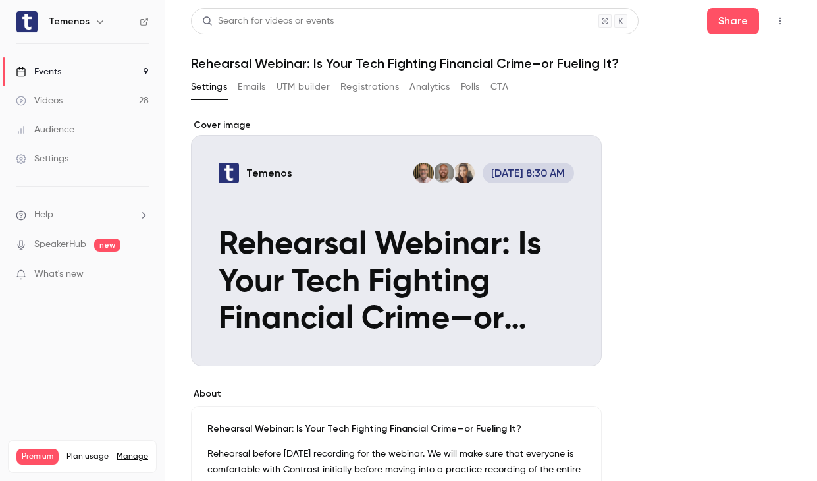 The height and width of the screenshot is (481, 817). I want to click on a: SpeakerHub, so click(60, 244).